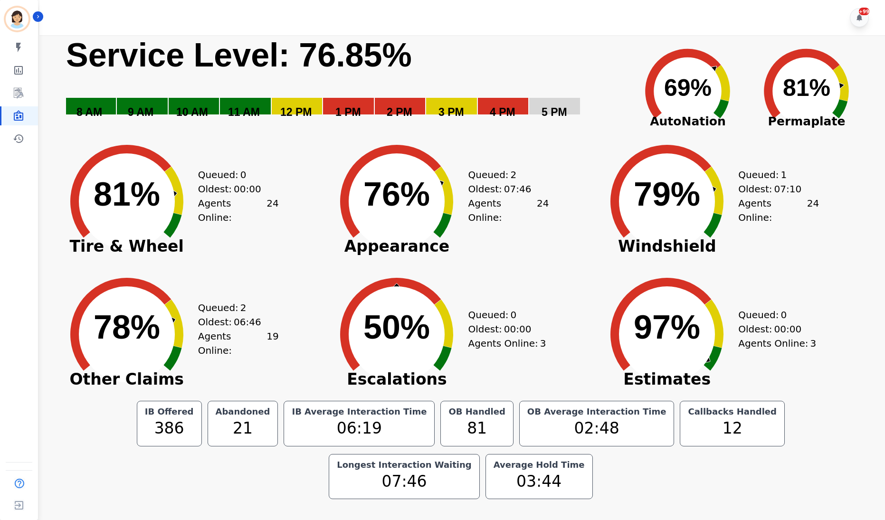 This screenshot has width=885, height=520. I want to click on text: 79%, so click(667, 194).